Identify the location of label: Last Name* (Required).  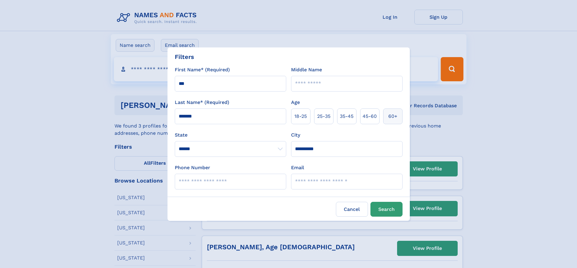
(202, 103).